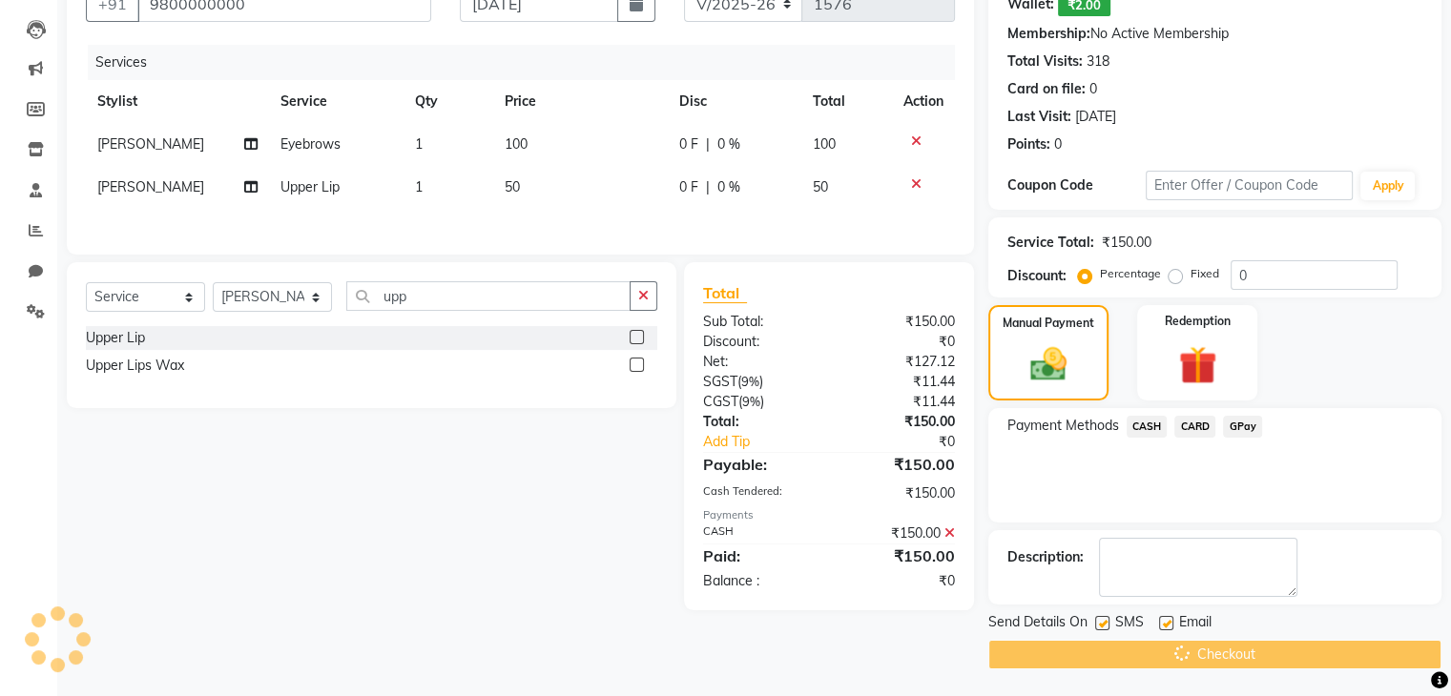 This screenshot has height=696, width=1451. What do you see at coordinates (448, 101) in the screenshot?
I see `th: Qty` at bounding box center [448, 101].